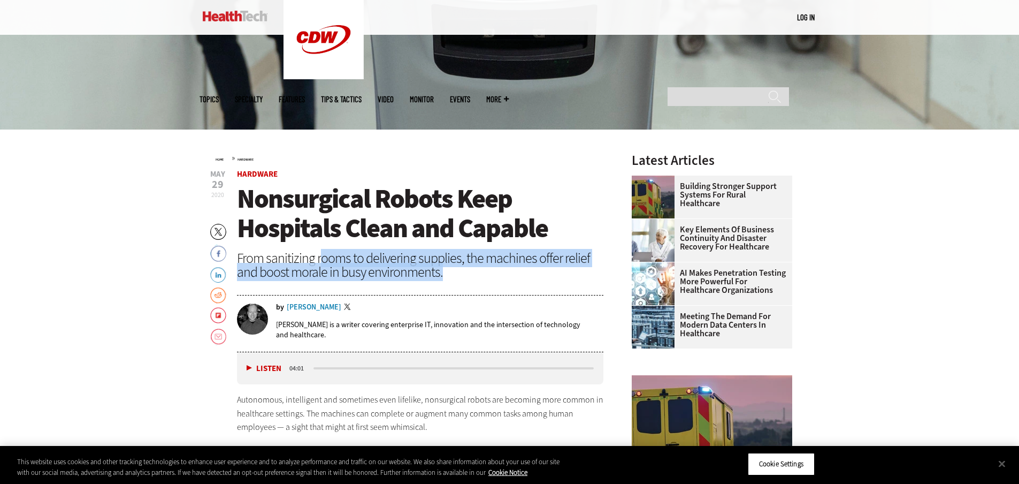 The height and width of the screenshot is (484, 1019). I want to click on img: Home, so click(235, 16).